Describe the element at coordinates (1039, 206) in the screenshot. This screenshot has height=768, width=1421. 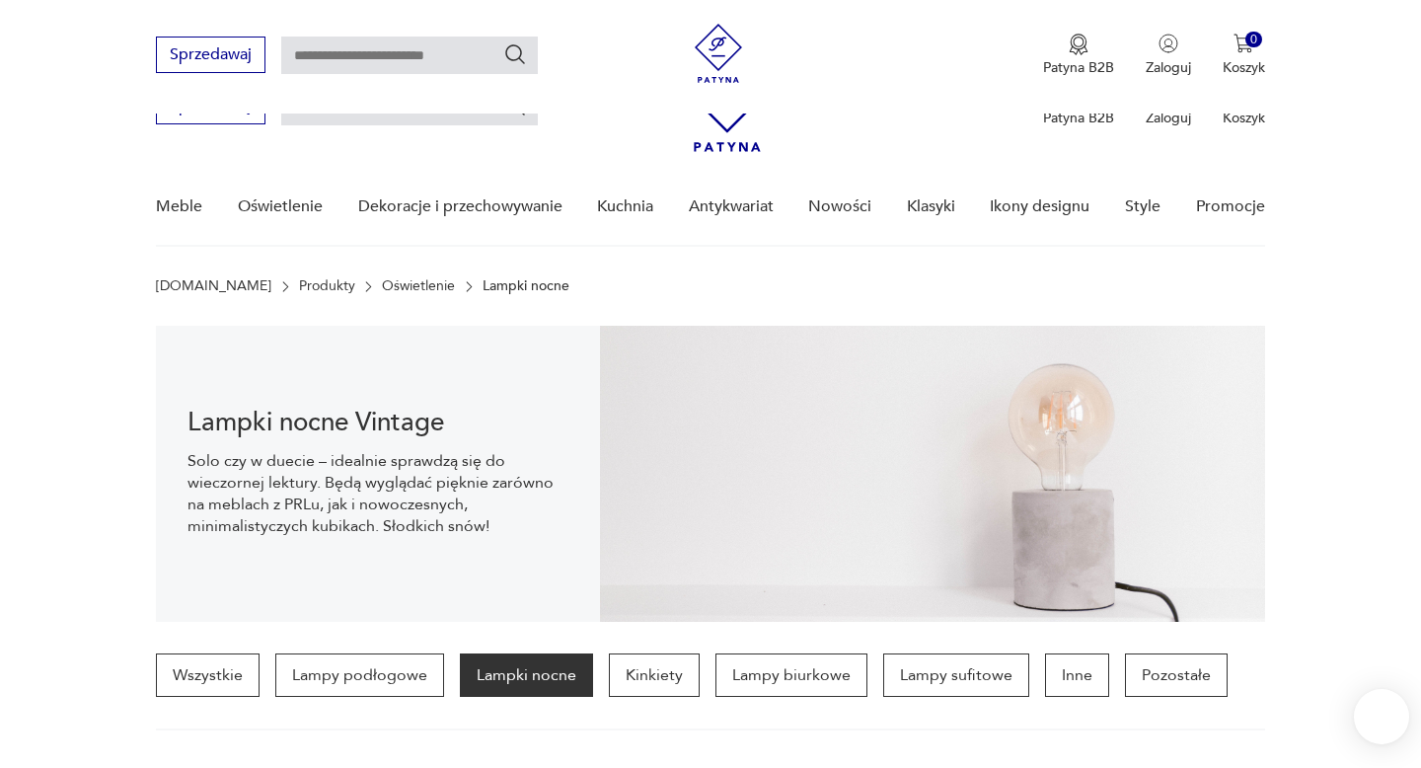
I see `a: Ikony designu` at that location.